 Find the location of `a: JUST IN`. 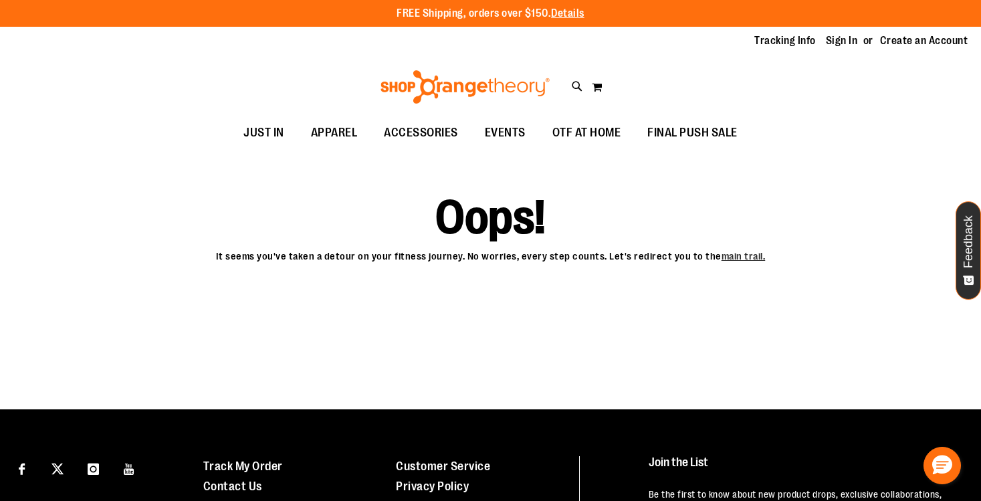

a: JUST IN is located at coordinates (264, 133).